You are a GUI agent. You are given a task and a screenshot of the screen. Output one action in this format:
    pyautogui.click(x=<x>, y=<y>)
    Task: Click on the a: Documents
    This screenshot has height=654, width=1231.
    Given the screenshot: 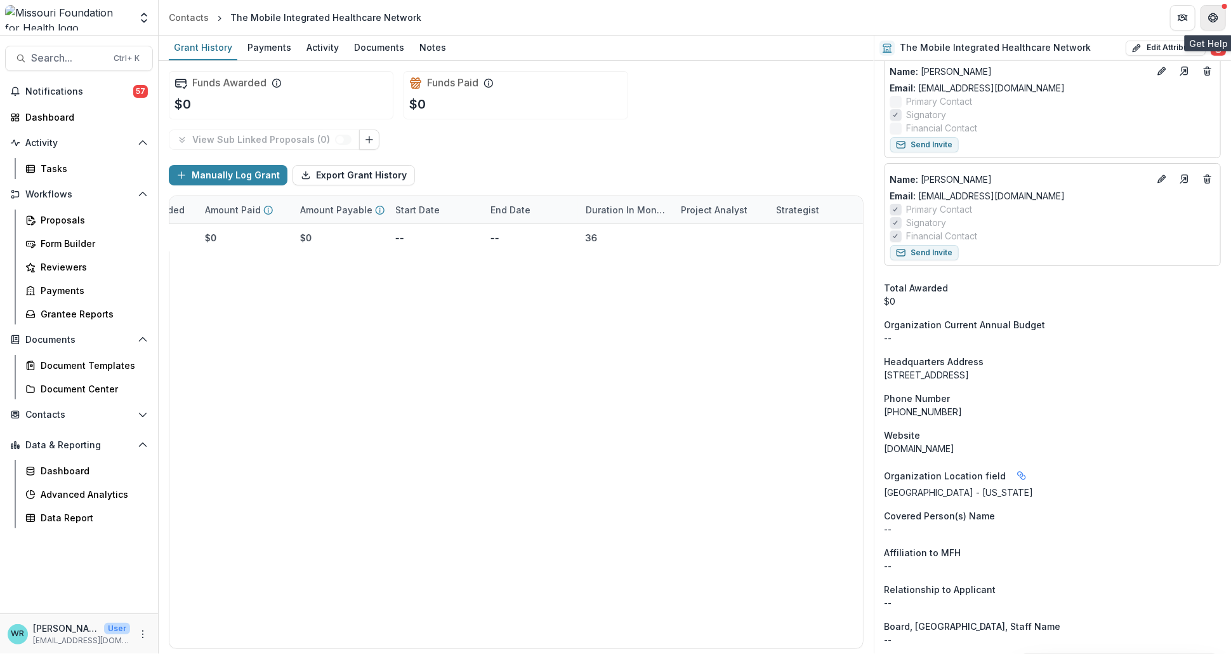 What is the action you would take?
    pyautogui.click(x=379, y=48)
    